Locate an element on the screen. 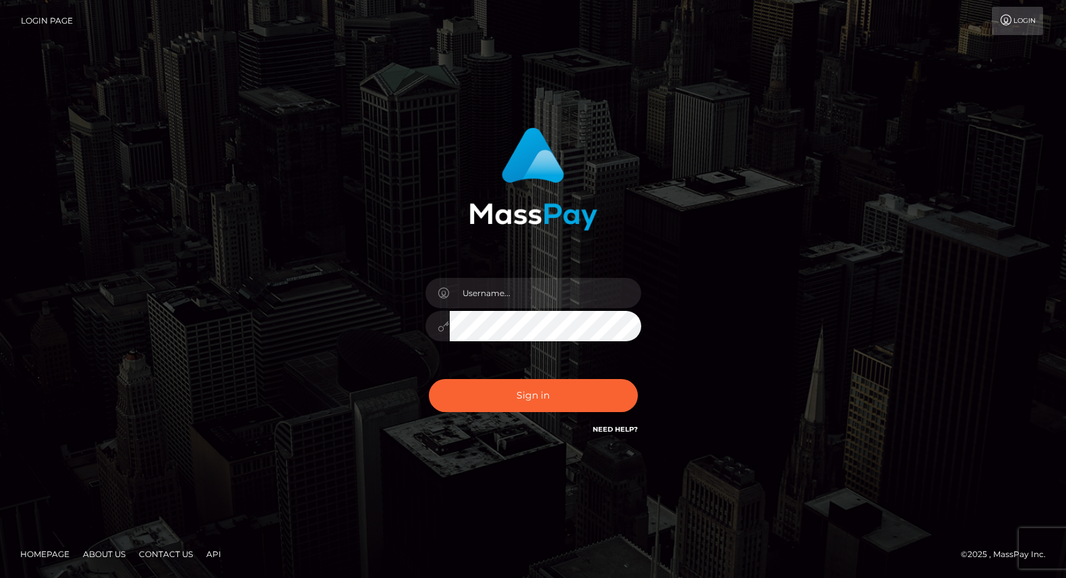  a: Need Help? is located at coordinates (615, 429).